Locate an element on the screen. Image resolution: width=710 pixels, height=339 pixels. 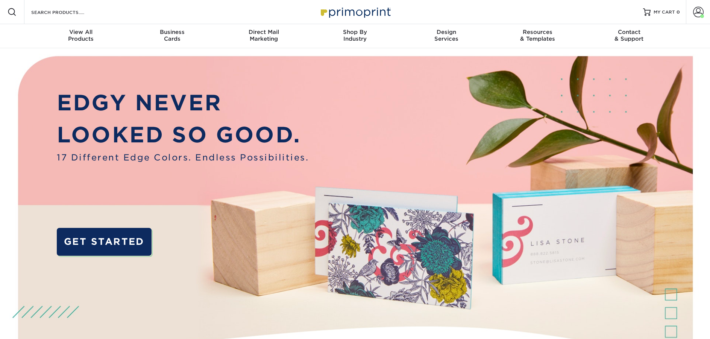
span: View All is located at coordinates (81, 32).